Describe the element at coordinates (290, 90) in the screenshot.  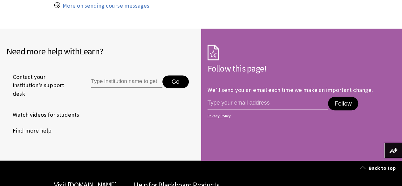
I see `p: We'll send you an email each time we make an important change.` at that location.